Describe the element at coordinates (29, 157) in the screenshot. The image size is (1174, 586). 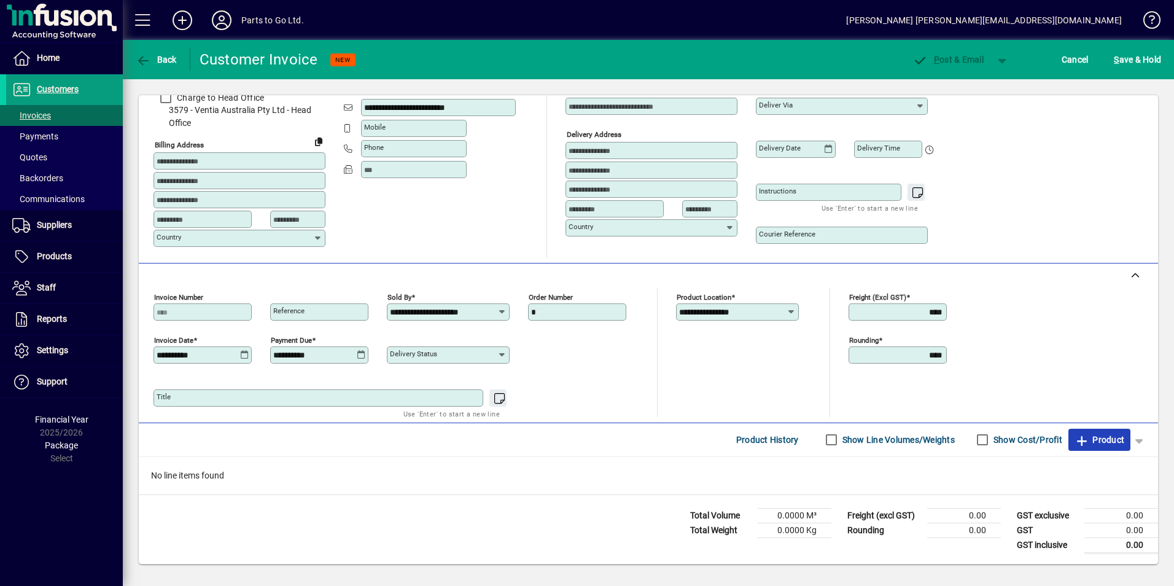
I see `span: Quotes` at that location.